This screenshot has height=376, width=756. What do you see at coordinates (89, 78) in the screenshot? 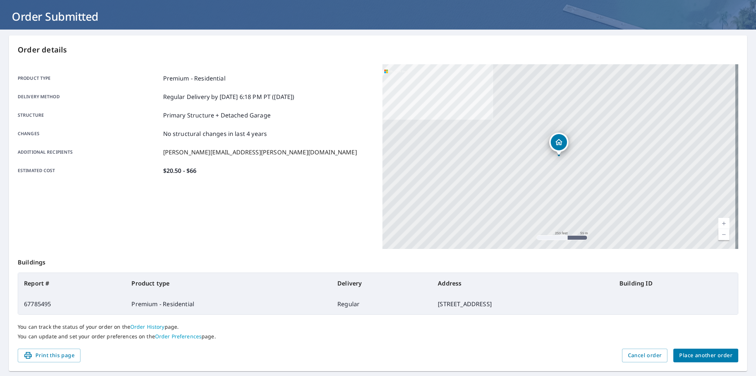
I see `p: Product type` at bounding box center [89, 78].